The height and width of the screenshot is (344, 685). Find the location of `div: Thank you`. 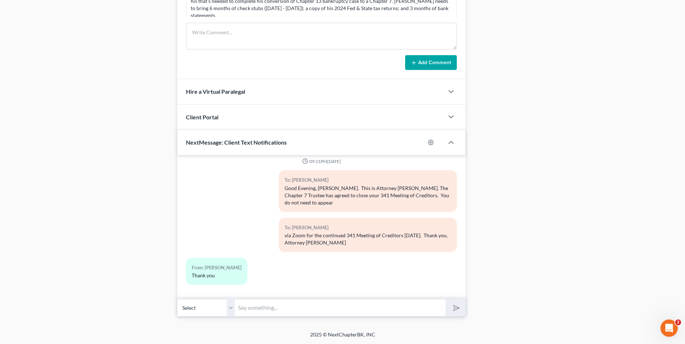

div: Thank you is located at coordinates (217, 276).